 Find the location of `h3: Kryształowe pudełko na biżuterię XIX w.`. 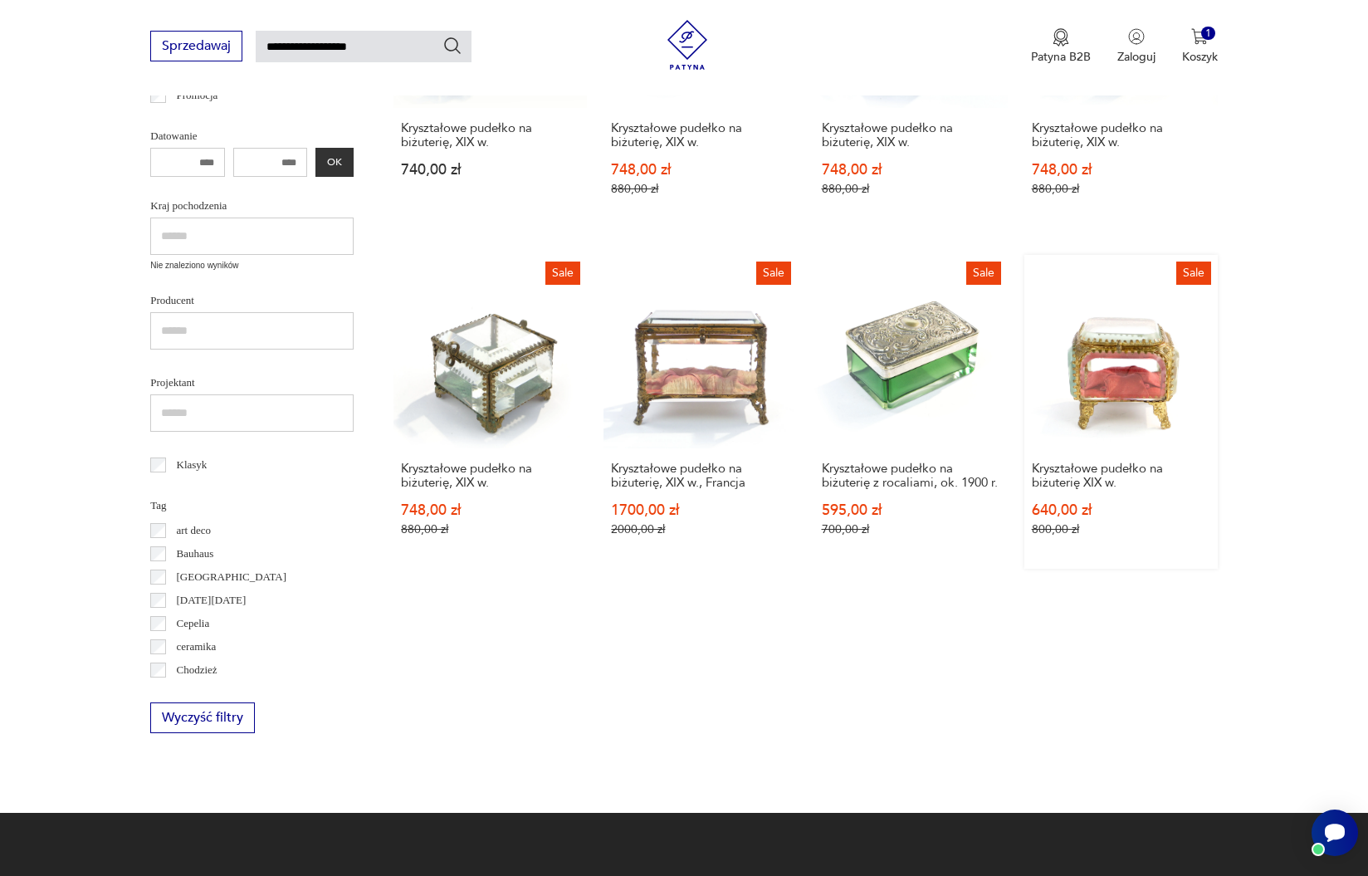

h3: Kryształowe pudełko na biżuterię XIX w. is located at coordinates (1120, 476).